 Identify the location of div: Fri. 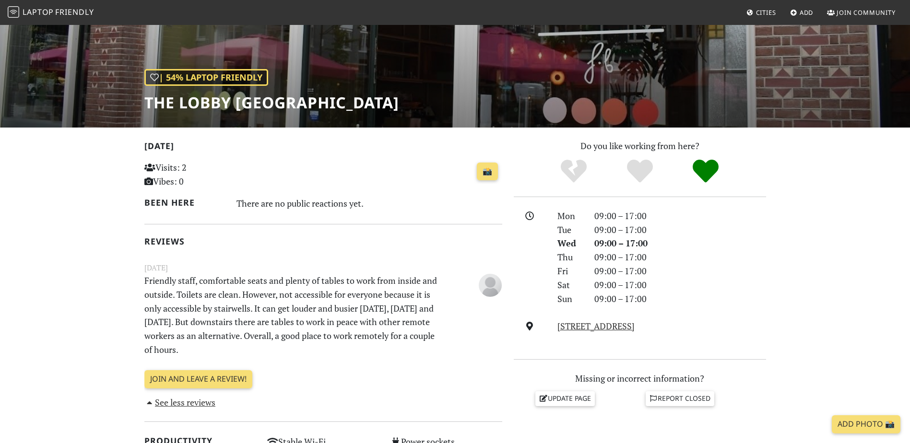
(570, 271).